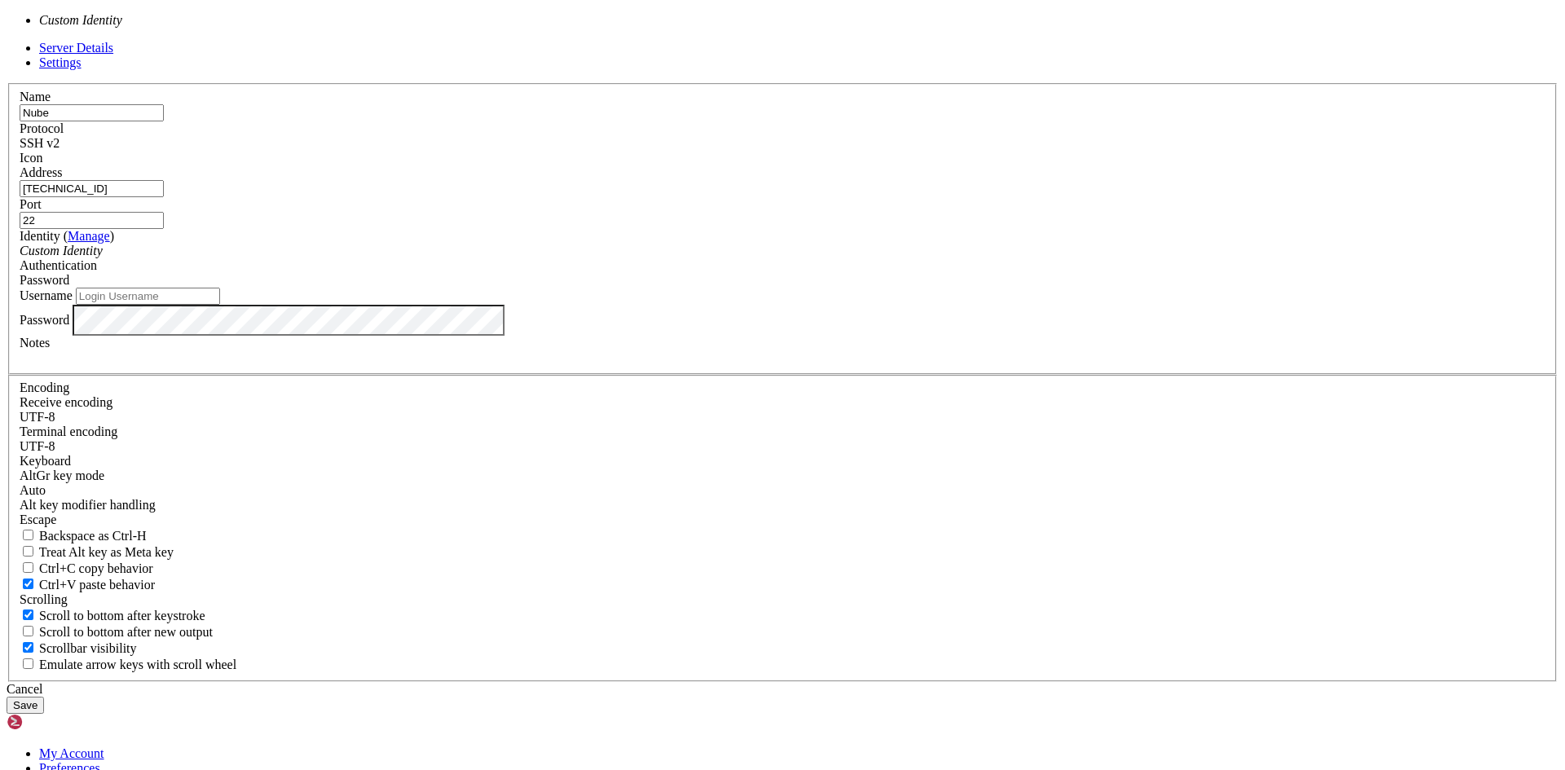  I want to click on input: Scroll to bottom after keystroke, so click(28, 615).